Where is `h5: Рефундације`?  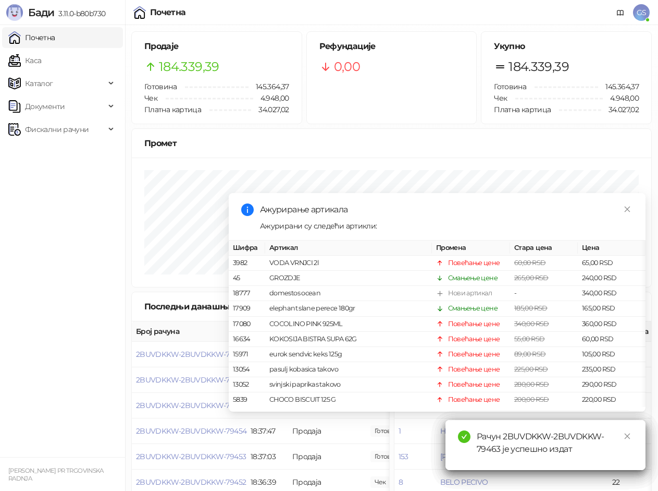 h5: Рефундације is located at coordinates (392, 46).